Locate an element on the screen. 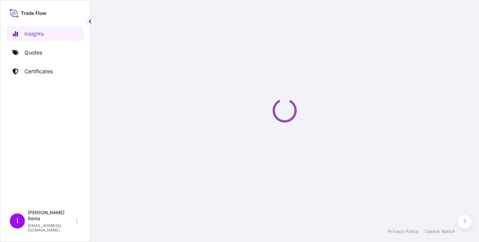 This screenshot has height=242, width=479. p: Insights is located at coordinates (34, 34).